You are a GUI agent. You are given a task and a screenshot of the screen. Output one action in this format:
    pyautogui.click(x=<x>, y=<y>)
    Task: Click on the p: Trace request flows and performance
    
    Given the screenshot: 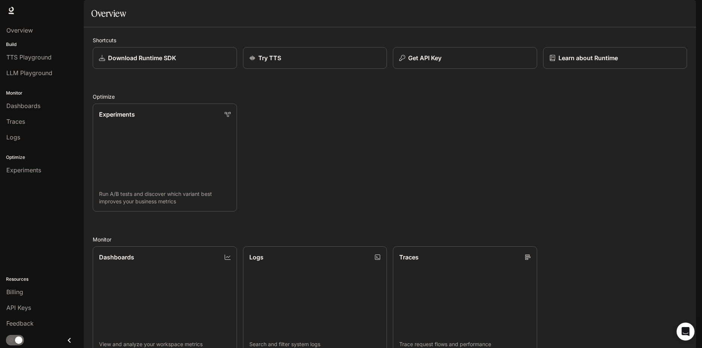 What is the action you would take?
    pyautogui.click(x=465, y=344)
    